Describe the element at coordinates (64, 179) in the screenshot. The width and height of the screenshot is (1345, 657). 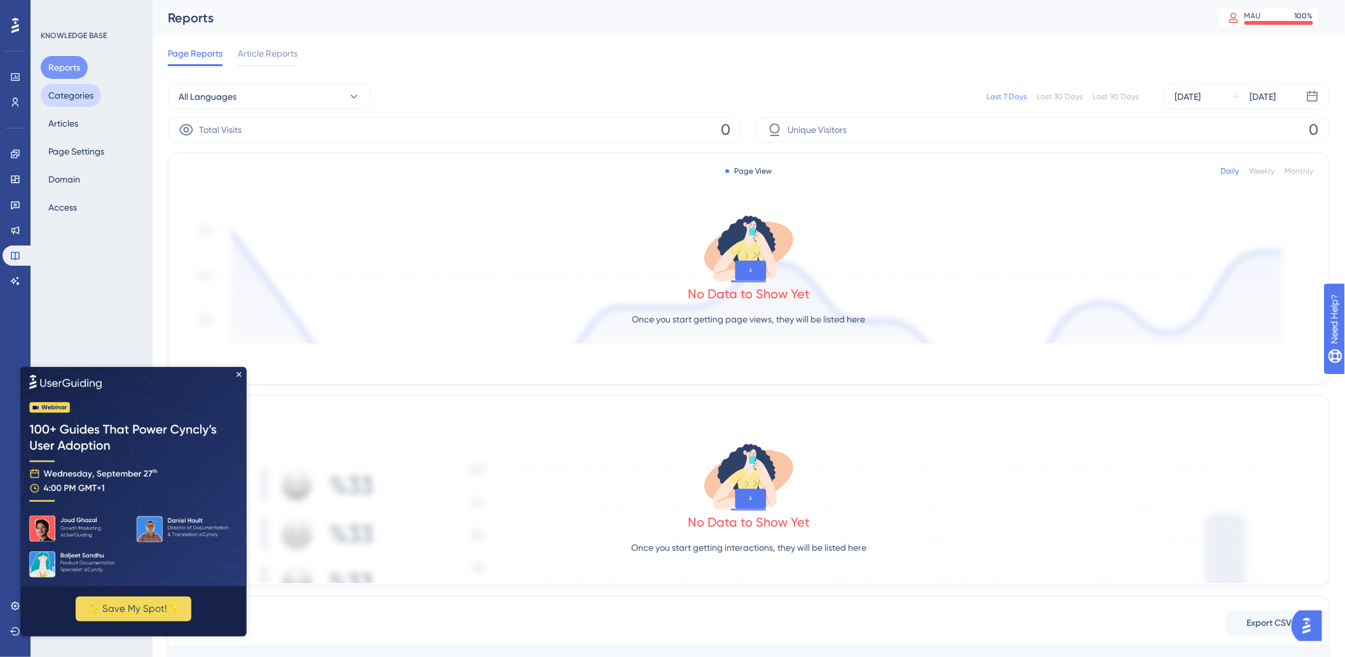
I see `button: Domain` at that location.